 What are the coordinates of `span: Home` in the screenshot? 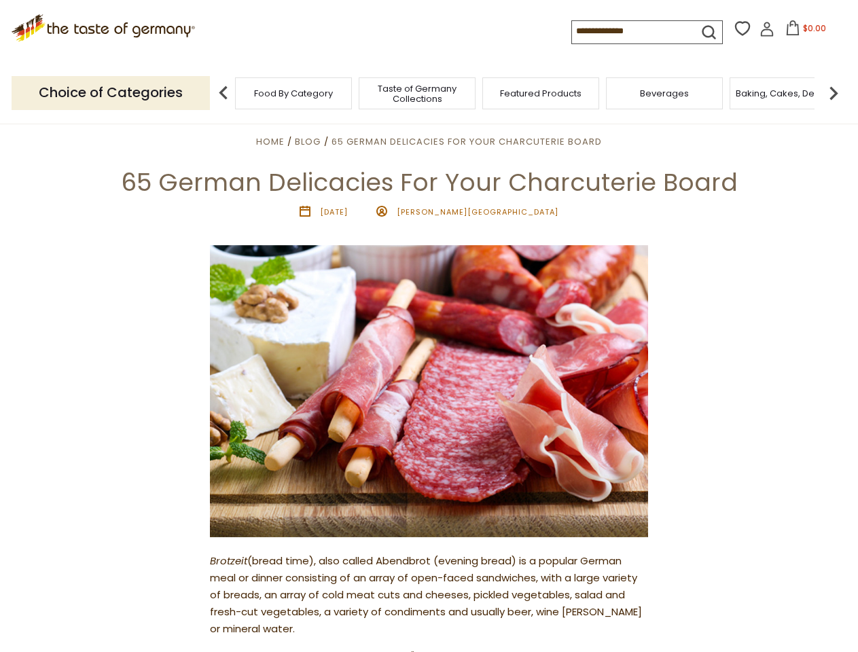 It's located at (270, 141).